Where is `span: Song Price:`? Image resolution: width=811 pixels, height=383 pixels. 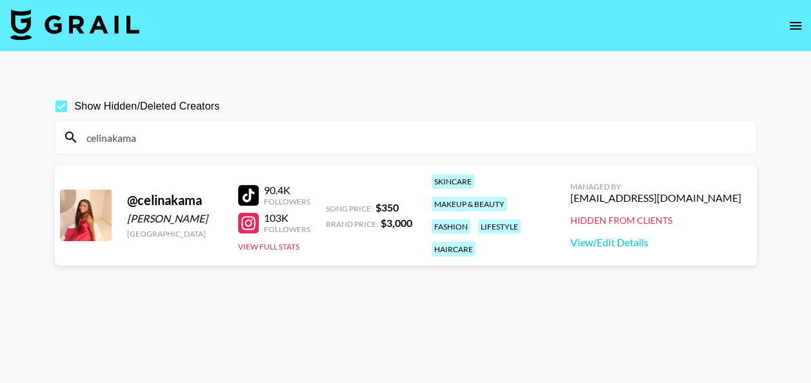
span: Song Price: is located at coordinates (349, 209).